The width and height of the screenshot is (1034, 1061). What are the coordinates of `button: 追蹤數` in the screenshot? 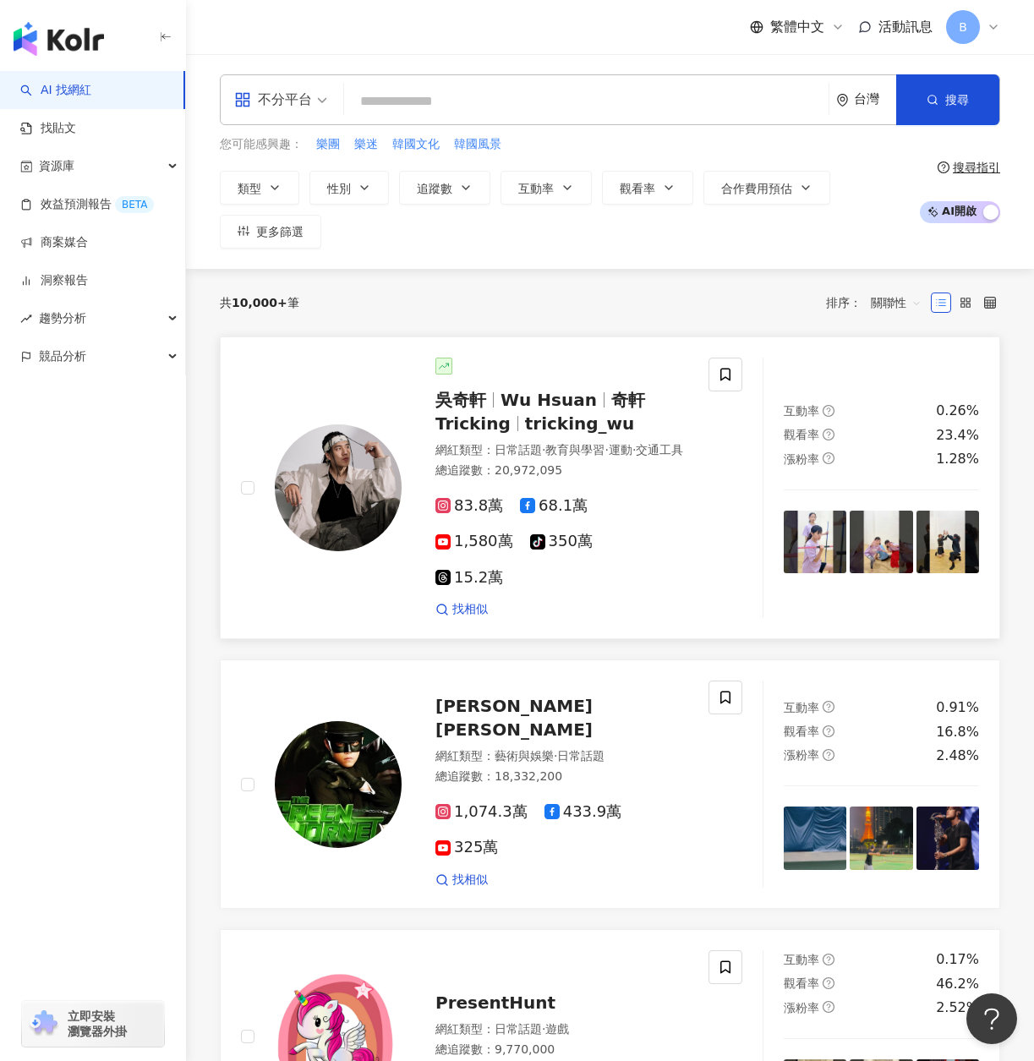 It's located at (445, 188).